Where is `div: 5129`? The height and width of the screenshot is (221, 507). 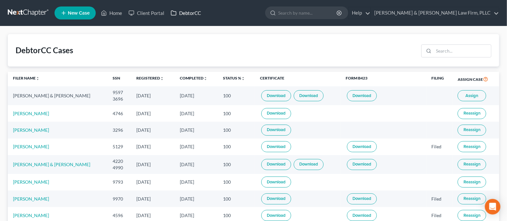
div: 5129 is located at coordinates (120, 147).